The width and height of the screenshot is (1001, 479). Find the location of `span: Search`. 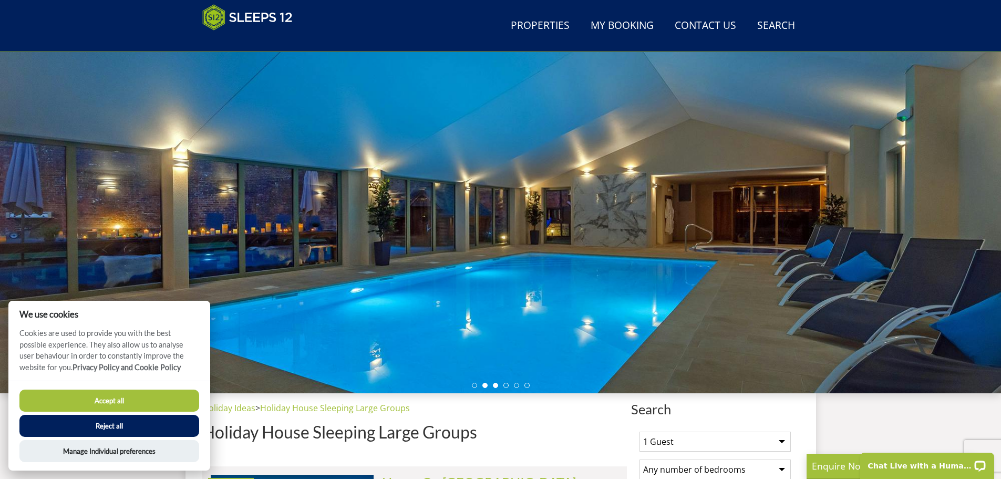

span: Search is located at coordinates (715, 409).